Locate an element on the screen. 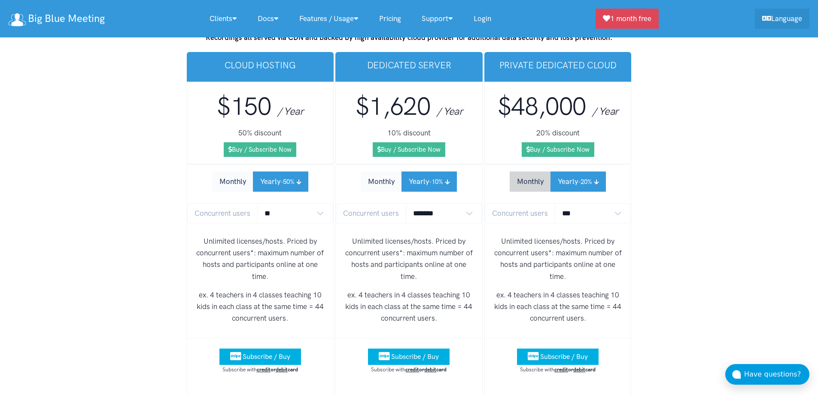 The image size is (818, 395). span: $150 is located at coordinates (244, 106).